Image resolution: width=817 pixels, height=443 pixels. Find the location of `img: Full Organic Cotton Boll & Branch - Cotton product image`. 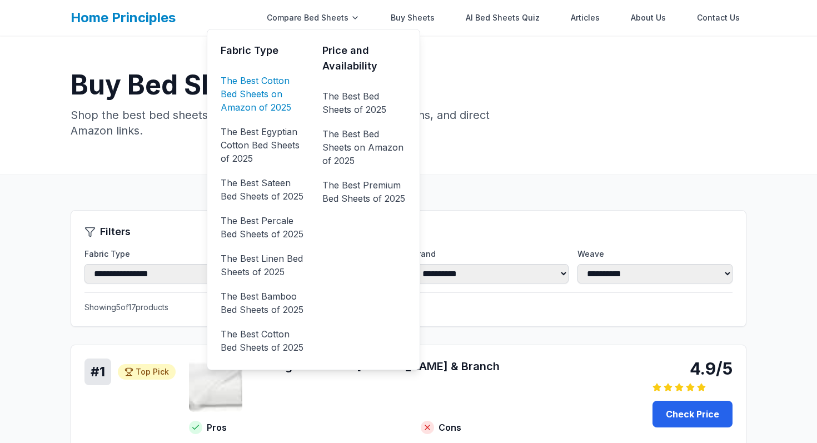

img: Full Organic Cotton Boll & Branch - Cotton product image is located at coordinates (216, 385).